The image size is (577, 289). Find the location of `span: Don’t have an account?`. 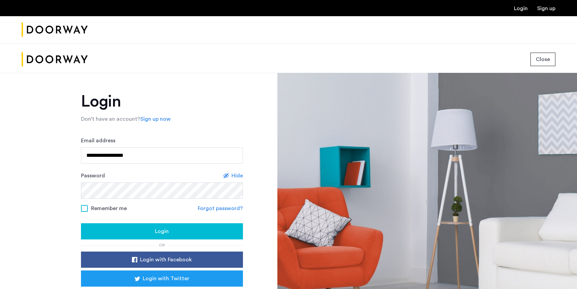

span: Don’t have an account? is located at coordinates (111, 119).